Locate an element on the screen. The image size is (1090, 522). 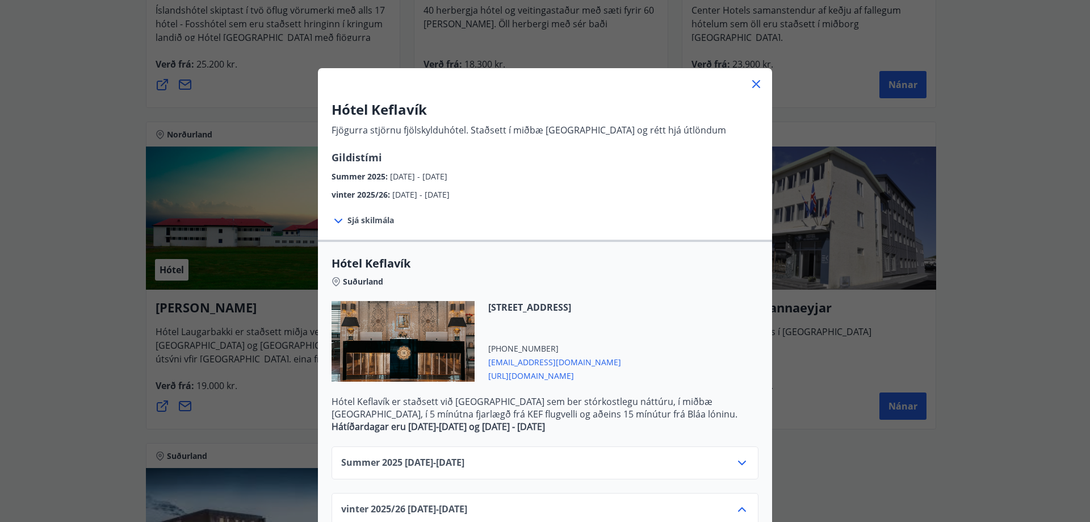
span: vinter 2025/26 : is located at coordinates (362, 194).